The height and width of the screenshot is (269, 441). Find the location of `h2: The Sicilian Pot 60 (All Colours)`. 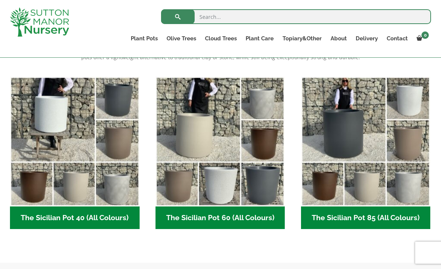

h2: The Sicilian Pot 60 (All Colours) is located at coordinates (220, 218).